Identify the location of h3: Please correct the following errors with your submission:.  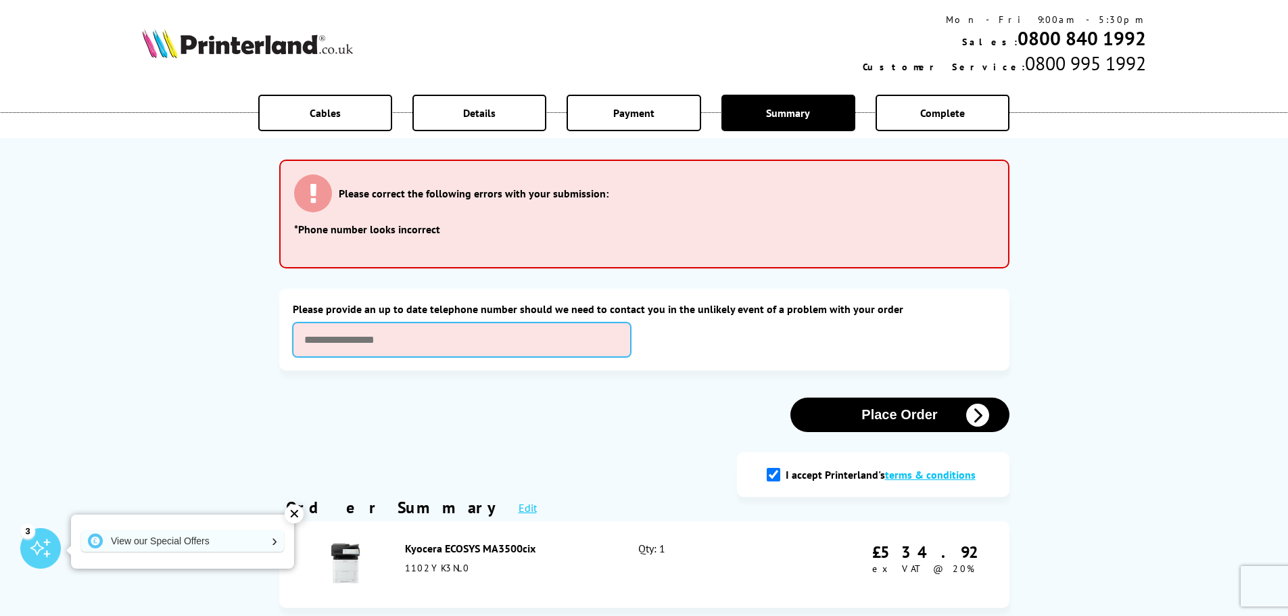
(473, 193).